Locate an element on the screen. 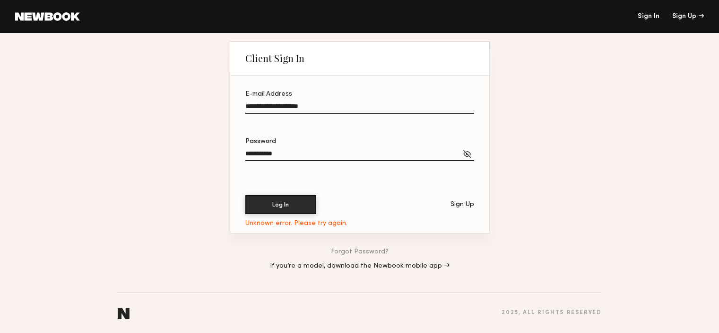 The width and height of the screenshot is (719, 333). a: If you’re a model, download the Newbook mobile app → is located at coordinates (360, 266).